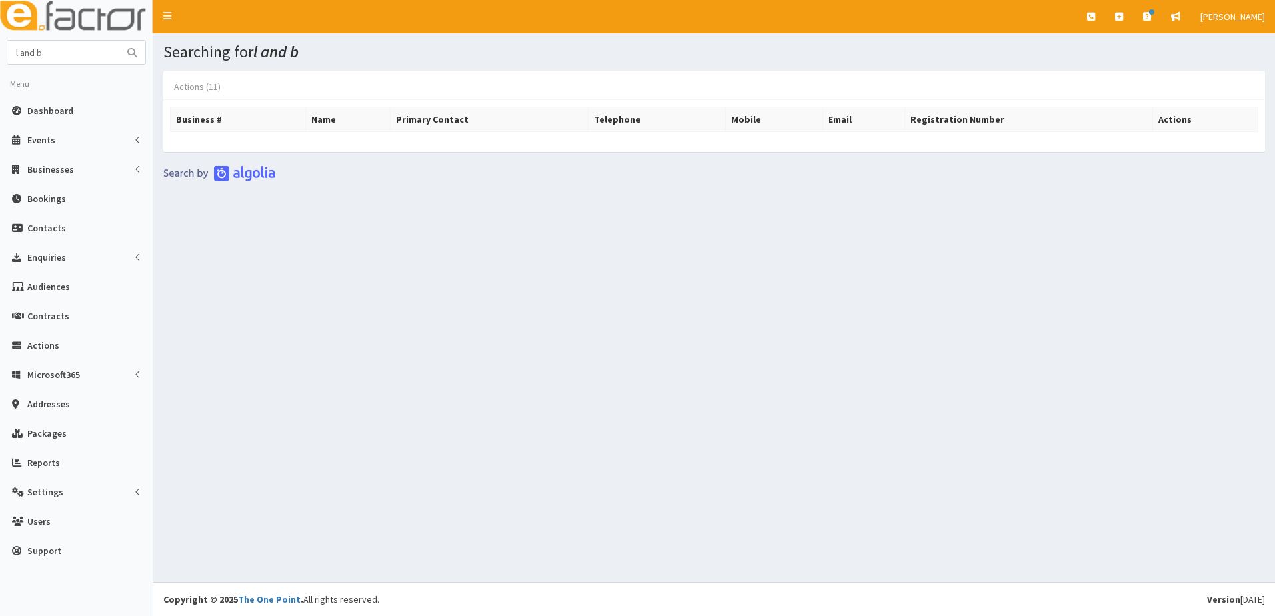  I want to click on th: Primary Contact, so click(489, 119).